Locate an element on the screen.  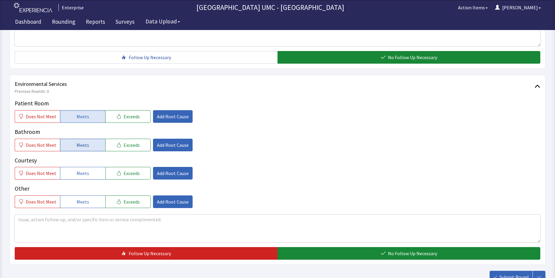
button: Action Items is located at coordinates (473, 8).